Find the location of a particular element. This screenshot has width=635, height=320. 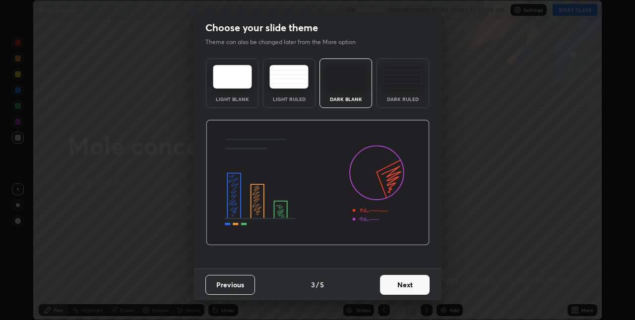

p: Theme can also be changed later from the More option is located at coordinates (286, 42).